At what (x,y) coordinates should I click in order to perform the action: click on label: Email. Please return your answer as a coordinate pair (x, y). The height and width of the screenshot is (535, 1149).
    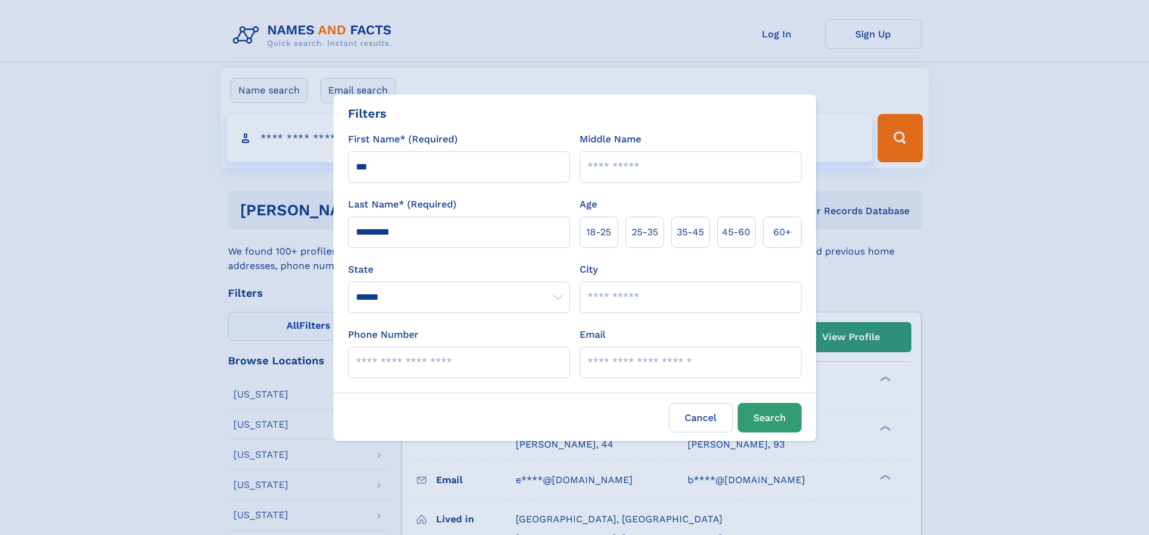
    Looking at the image, I should click on (592, 335).